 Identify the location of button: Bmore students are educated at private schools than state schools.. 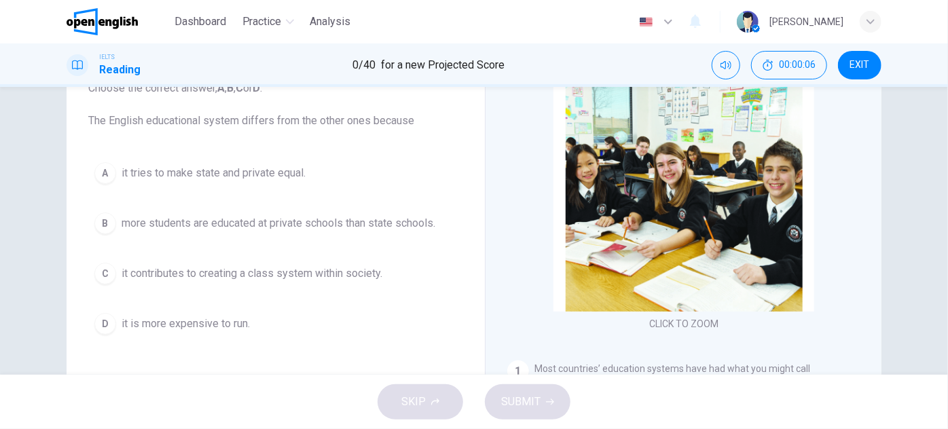
(276, 223).